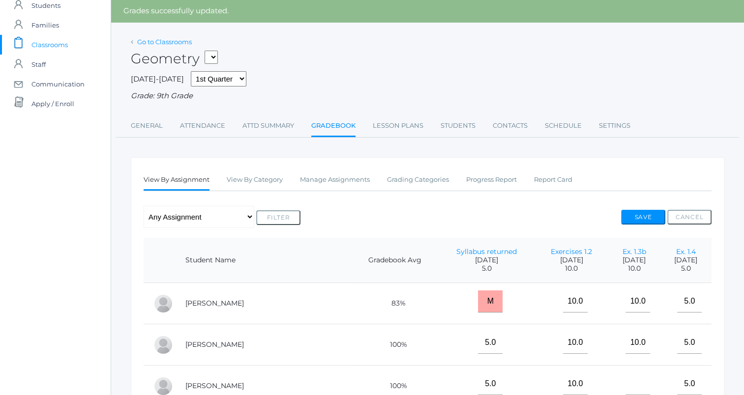 The image size is (744, 395). What do you see at coordinates (164, 42) in the screenshot?
I see `a: Go to Classrooms` at bounding box center [164, 42].